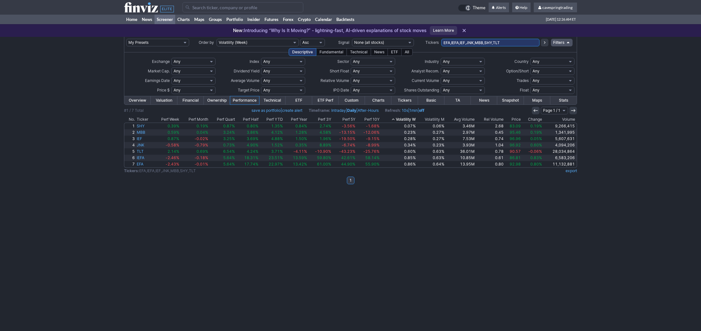 This screenshot has height=331, width=701. Describe the element at coordinates (167, 126) in the screenshot. I see `a: 0.39%` at that location.